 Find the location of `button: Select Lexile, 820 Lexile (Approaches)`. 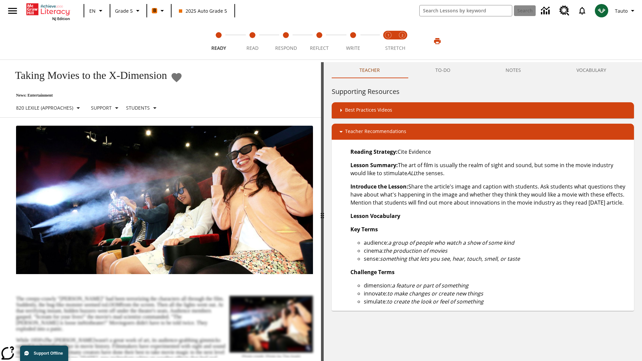

button: Select Lexile, 820 Lexile (Approaches) is located at coordinates (49, 108).